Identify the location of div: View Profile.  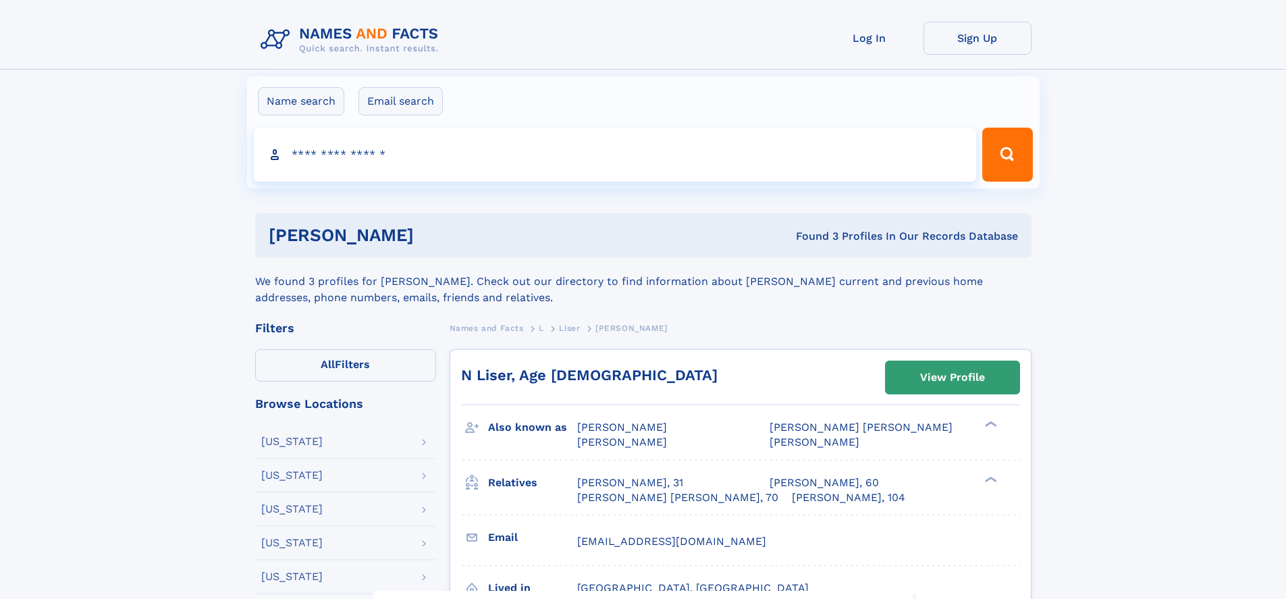
(953, 377).